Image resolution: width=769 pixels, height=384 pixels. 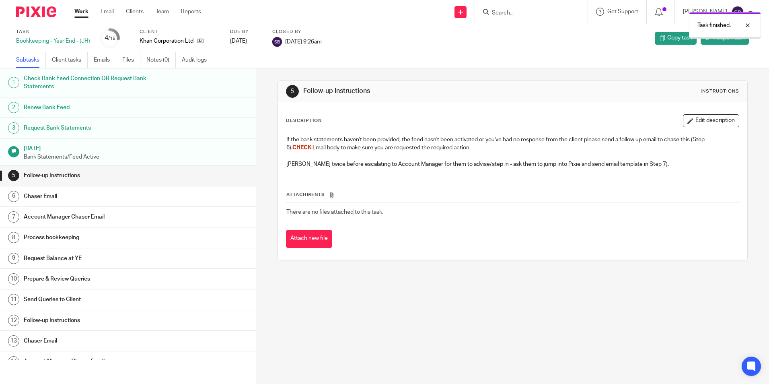 I want to click on p: Task finished., so click(x=714, y=25).